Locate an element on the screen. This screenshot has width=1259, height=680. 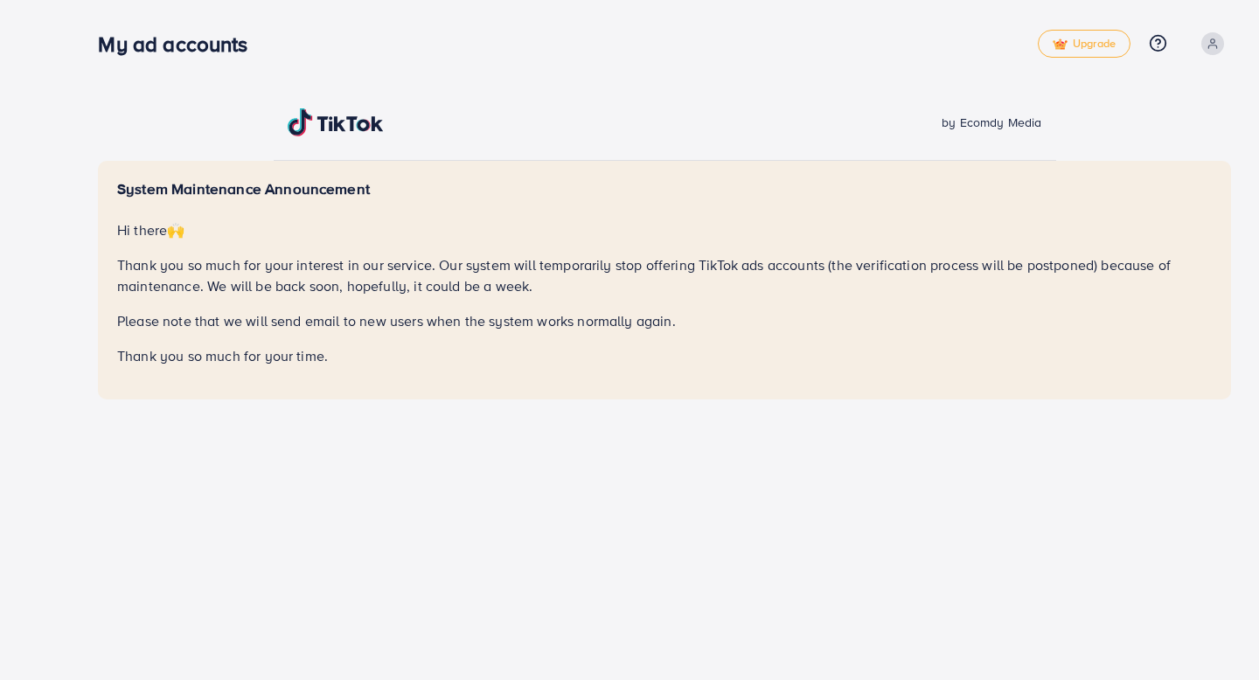
p: Hi there is located at coordinates (664, 230).